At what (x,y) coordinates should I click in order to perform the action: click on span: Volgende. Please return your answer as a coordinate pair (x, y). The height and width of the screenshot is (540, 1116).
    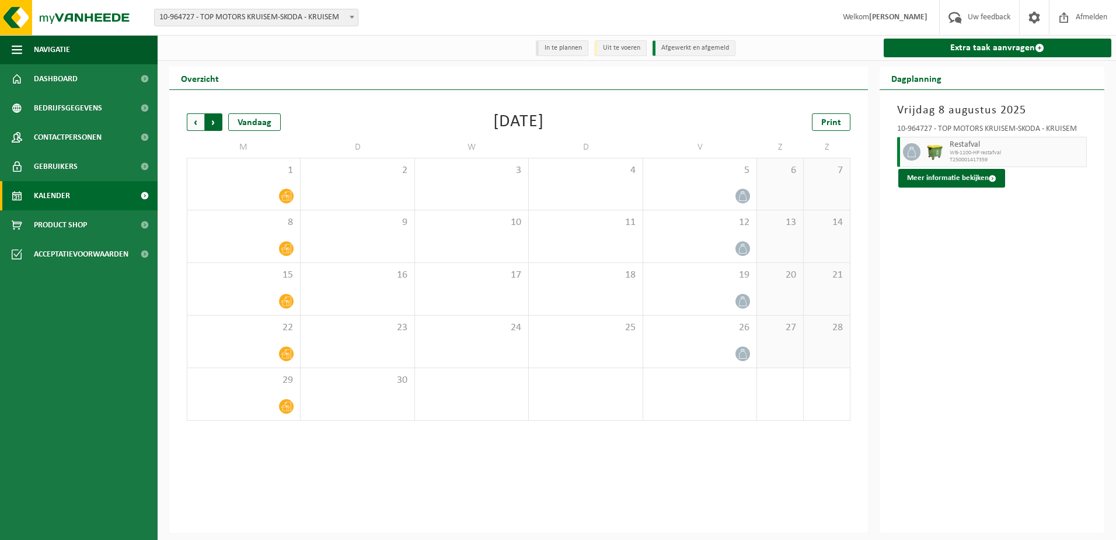
    Looking at the image, I should click on (214, 122).